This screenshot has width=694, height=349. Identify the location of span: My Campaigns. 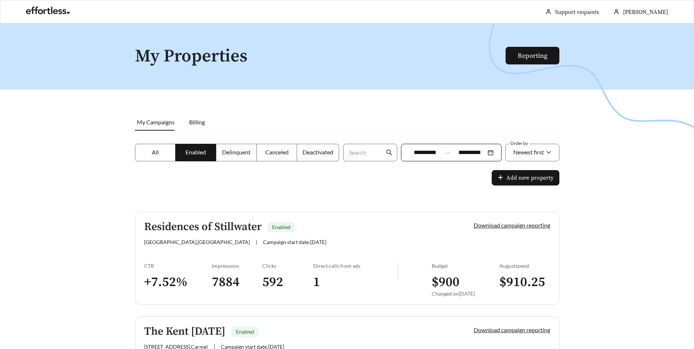
(155, 122).